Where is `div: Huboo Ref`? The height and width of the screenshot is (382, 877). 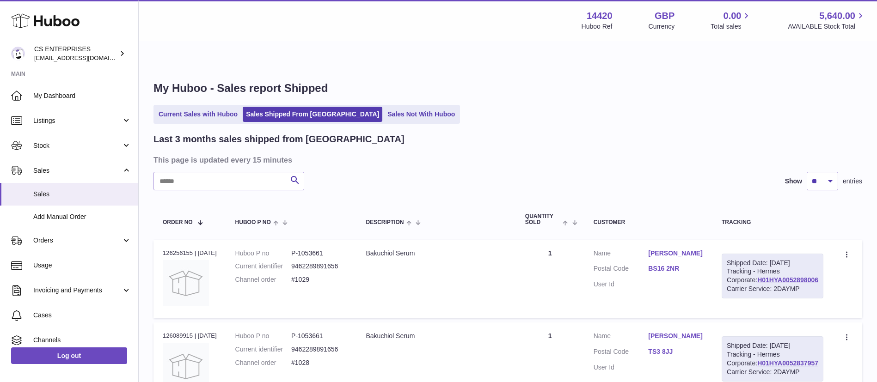 div: Huboo Ref is located at coordinates (597, 26).